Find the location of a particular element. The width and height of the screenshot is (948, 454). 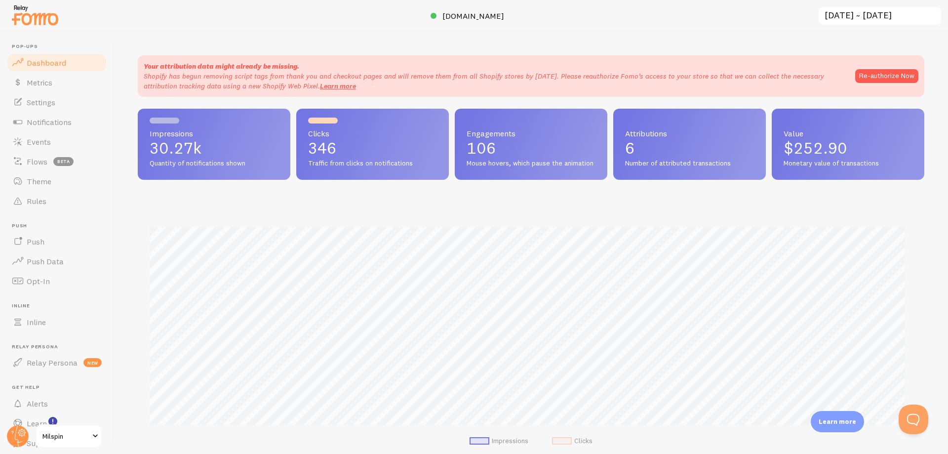

span: Clicks is located at coordinates (372, 133).